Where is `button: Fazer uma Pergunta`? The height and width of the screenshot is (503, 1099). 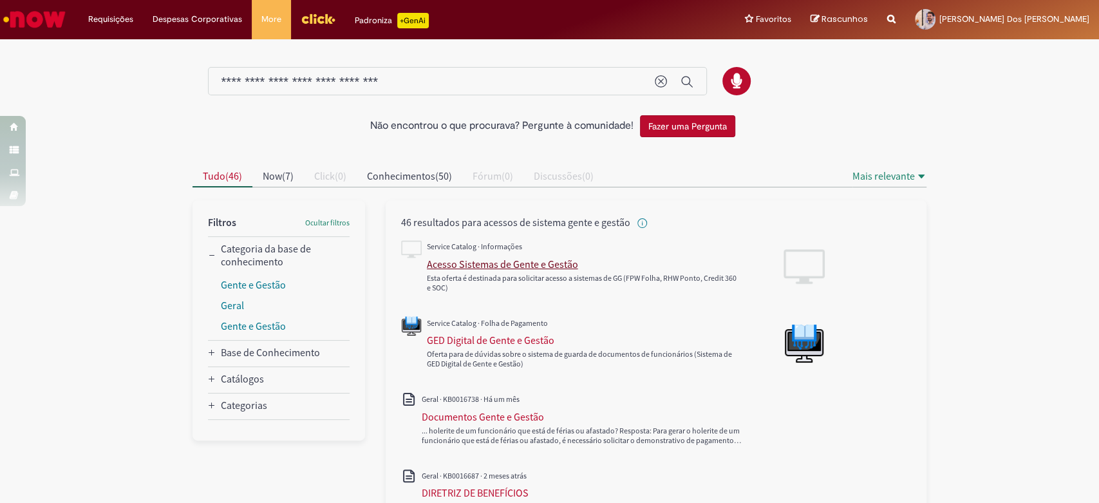
button: Fazer uma Pergunta is located at coordinates (687, 126).